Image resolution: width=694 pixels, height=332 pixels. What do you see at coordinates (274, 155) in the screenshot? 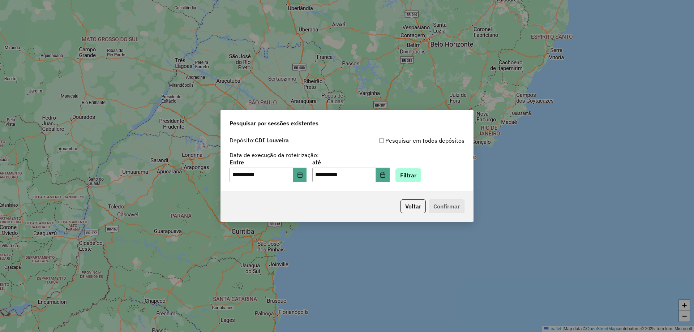
I see `label: Data de execução da roteirização:` at bounding box center [274, 155].